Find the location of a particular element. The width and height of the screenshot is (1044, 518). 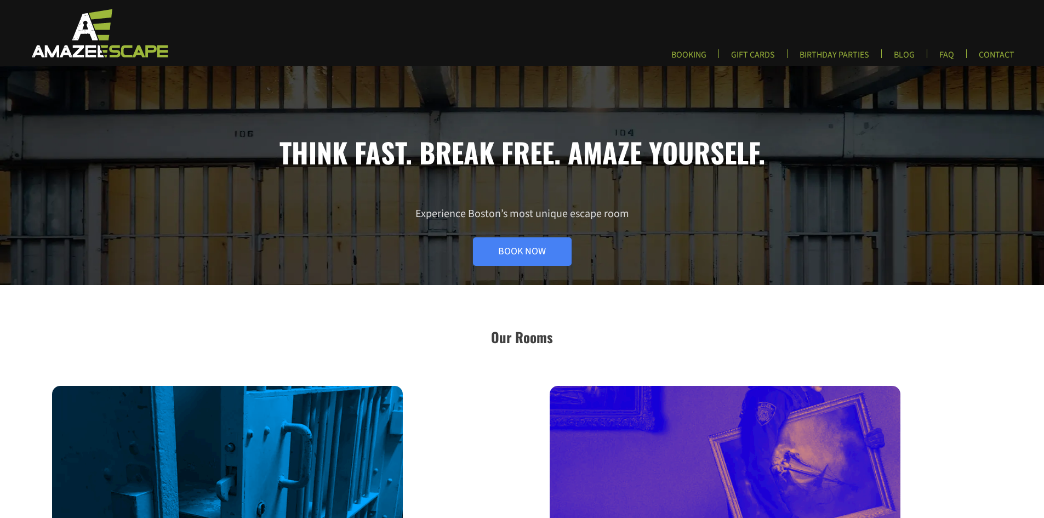

a: BLOG is located at coordinates (904, 58).